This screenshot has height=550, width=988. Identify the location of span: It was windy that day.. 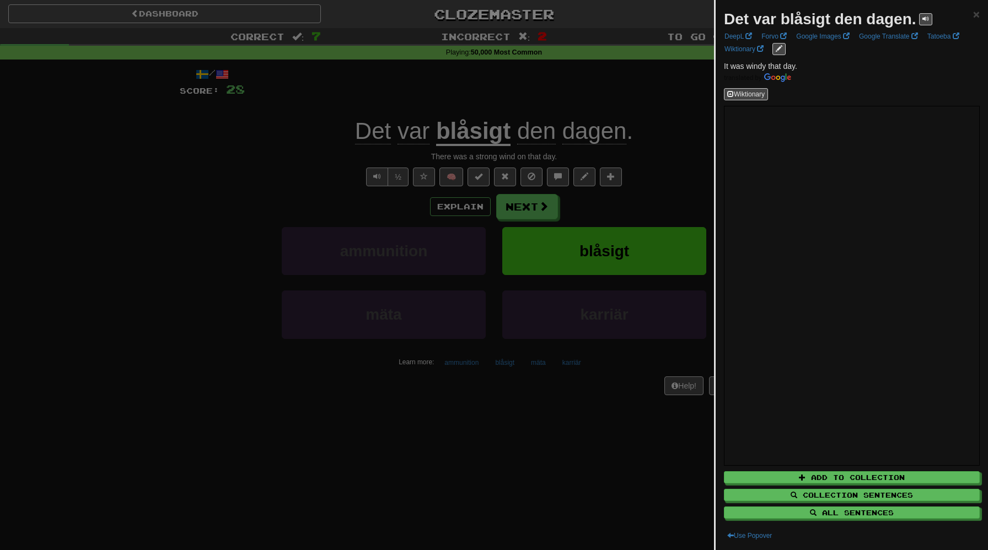
(761, 66).